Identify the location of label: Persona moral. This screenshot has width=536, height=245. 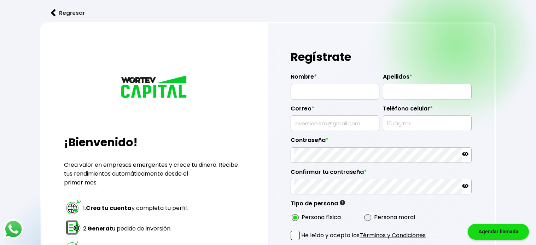
(395, 217).